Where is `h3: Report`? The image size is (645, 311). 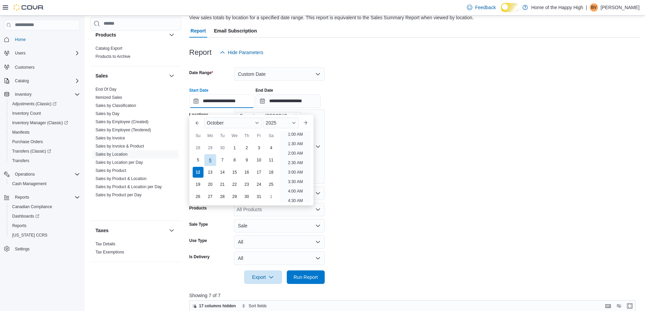 h3: Report is located at coordinates (200, 52).